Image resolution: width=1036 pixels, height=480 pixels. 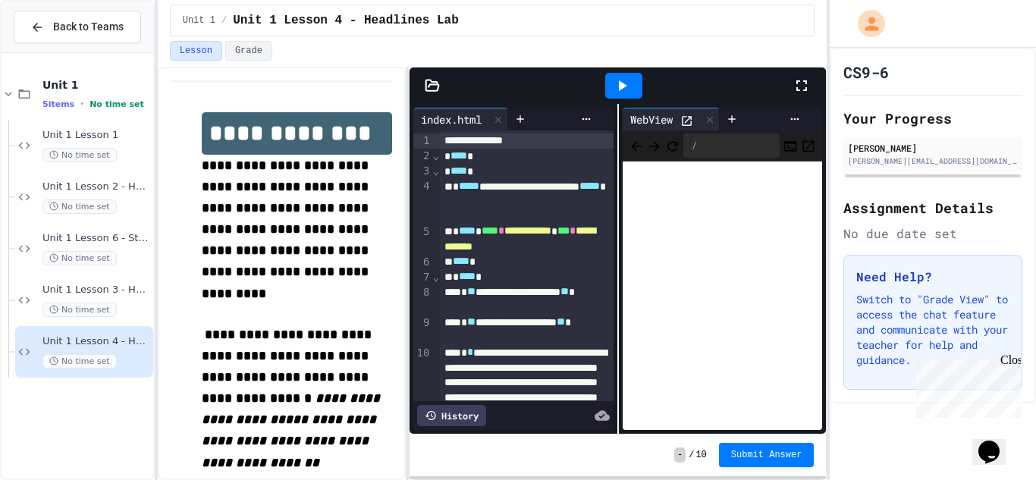 I want to click on span: Unit 1 Lesson 6 - Station Activity, so click(x=96, y=238).